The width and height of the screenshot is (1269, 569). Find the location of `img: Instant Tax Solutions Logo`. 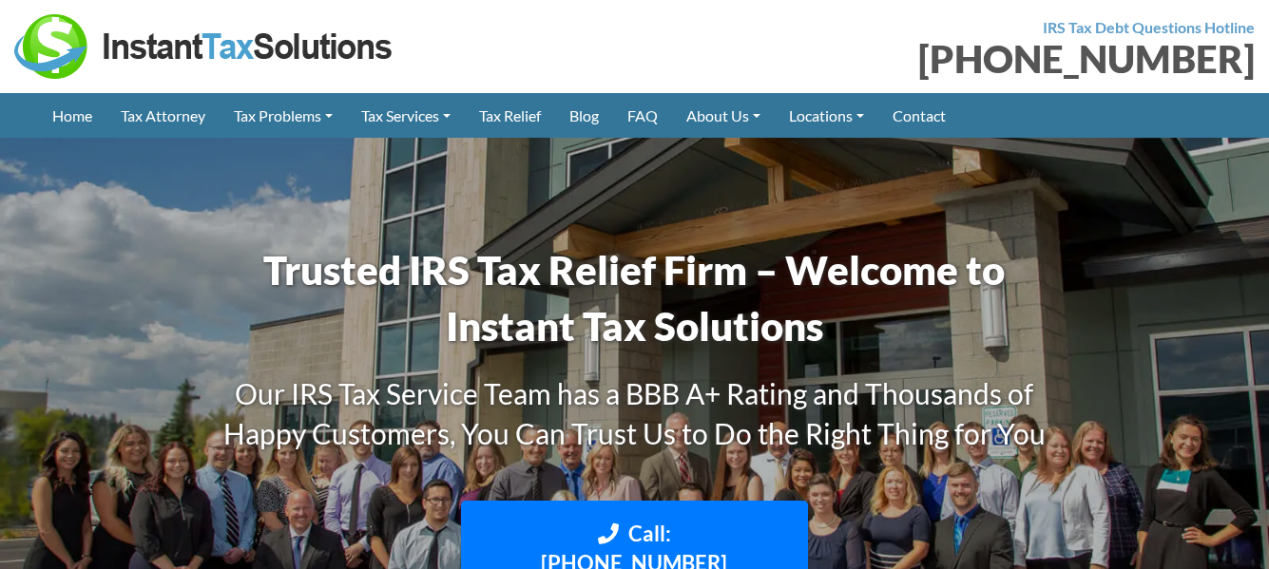

img: Instant Tax Solutions Logo is located at coordinates (204, 47).